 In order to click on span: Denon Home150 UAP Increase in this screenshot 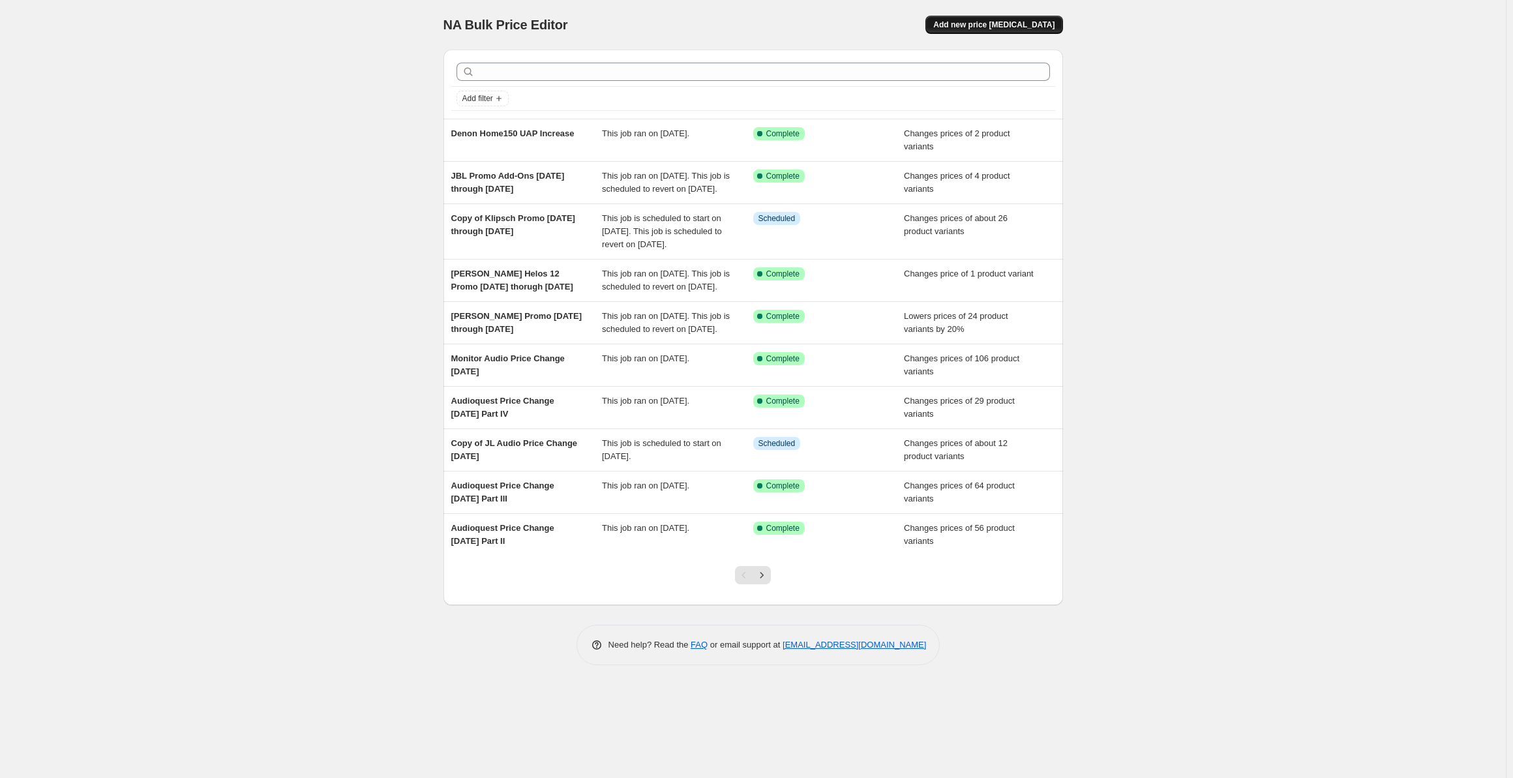, I will do `click(513, 133)`.